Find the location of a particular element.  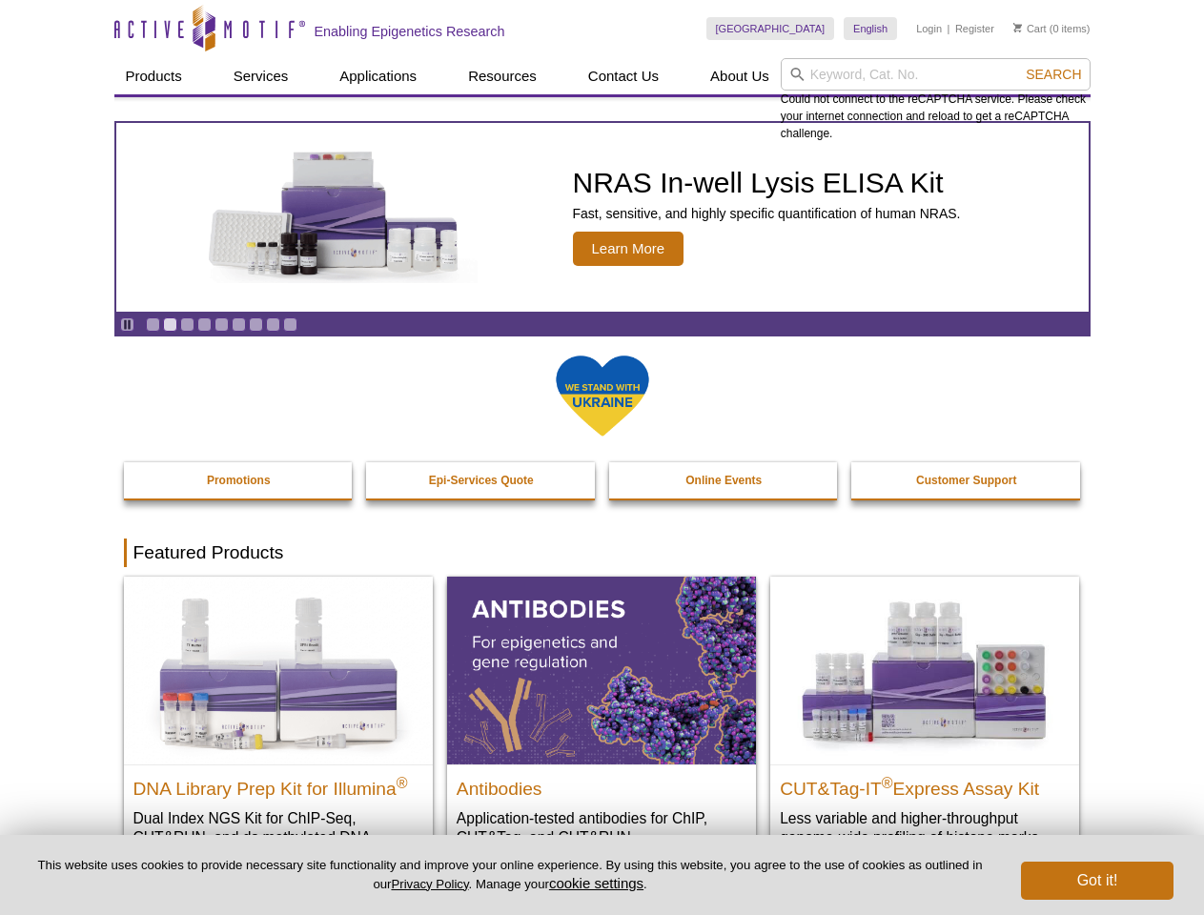

strong: Customer Support is located at coordinates (966, 480).